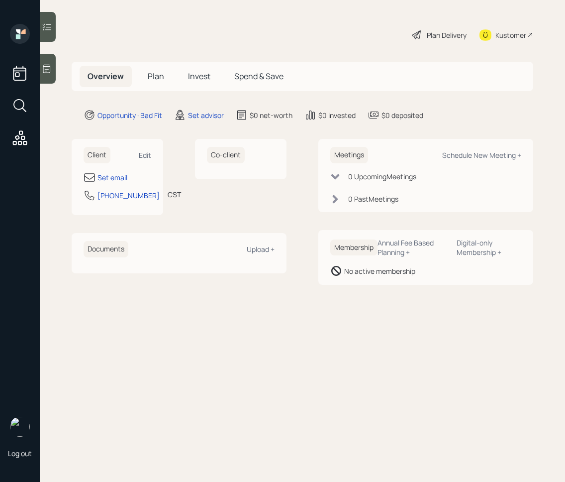  Describe the element at coordinates (373, 199) in the screenshot. I see `div: 0 Past Meeting s` at that location.